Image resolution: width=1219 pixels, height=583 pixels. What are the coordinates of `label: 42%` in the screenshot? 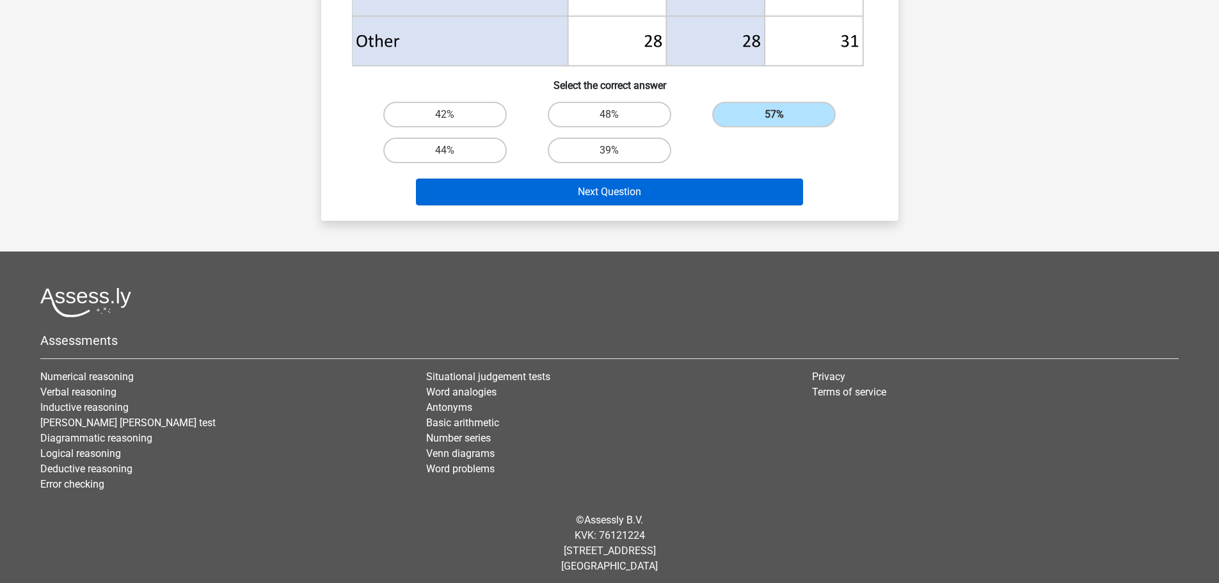 It's located at (445, 115).